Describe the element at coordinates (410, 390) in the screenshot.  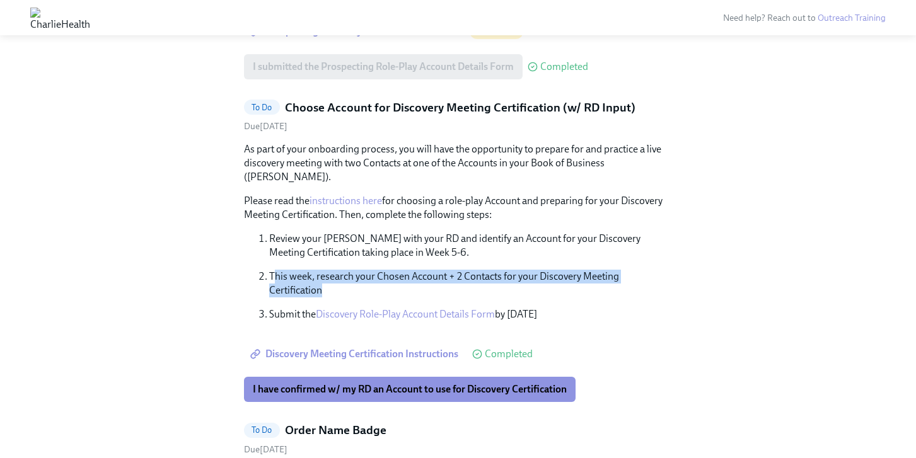
I see `button: I have confirmed w/ my RD an Account to use for Discovery Certification` at that location.